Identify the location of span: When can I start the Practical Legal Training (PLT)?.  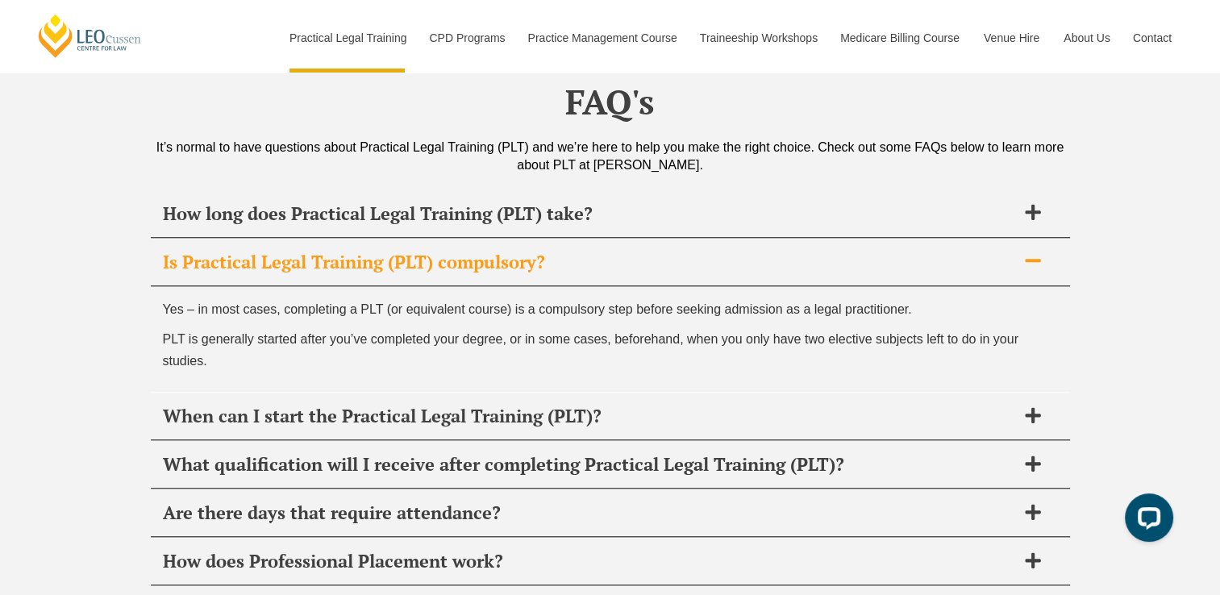
(589, 416).